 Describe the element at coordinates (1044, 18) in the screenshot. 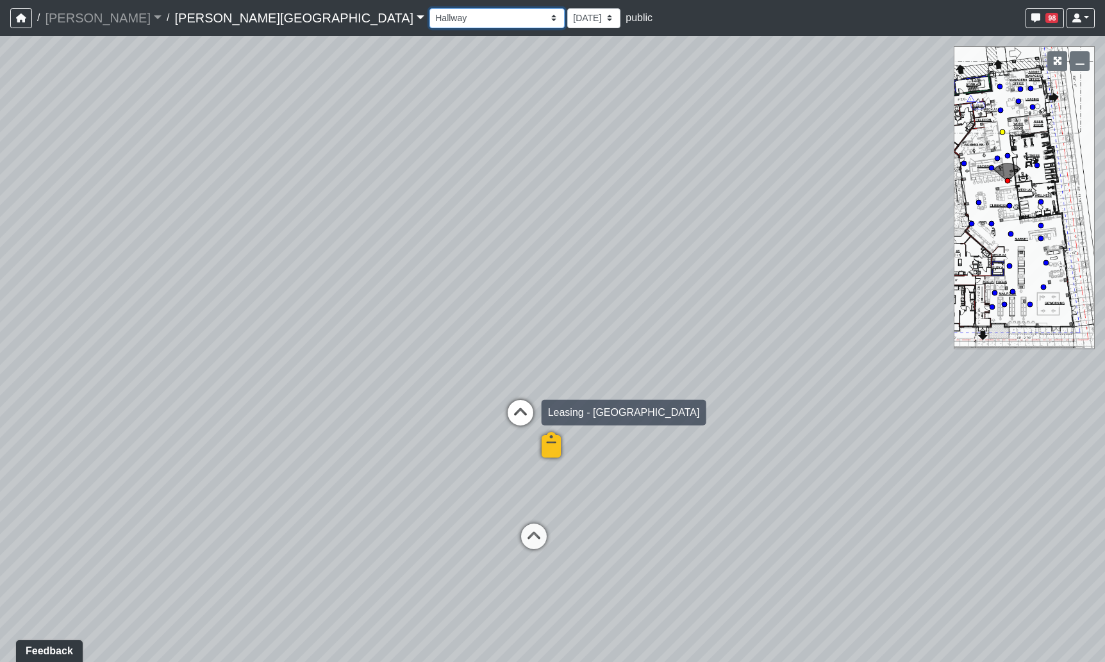

I see `button: 98` at that location.